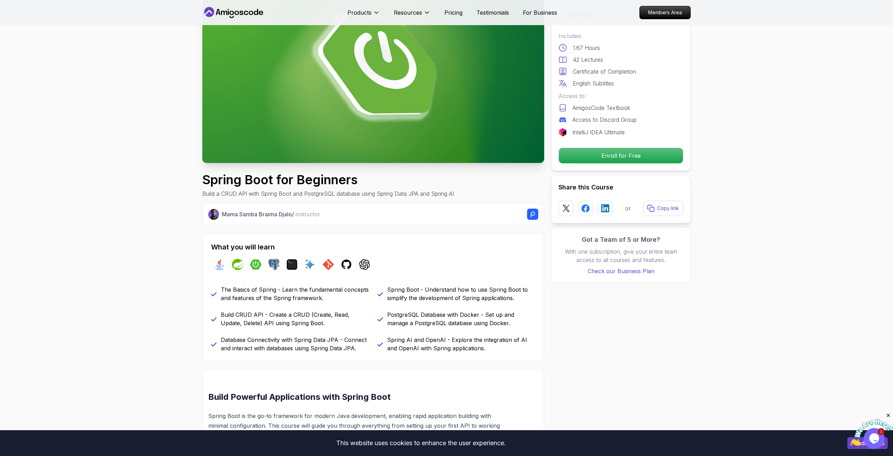  Describe the element at coordinates (357, 397) in the screenshot. I see `h2: Build Powerful Applications with Spring Boot` at that location.